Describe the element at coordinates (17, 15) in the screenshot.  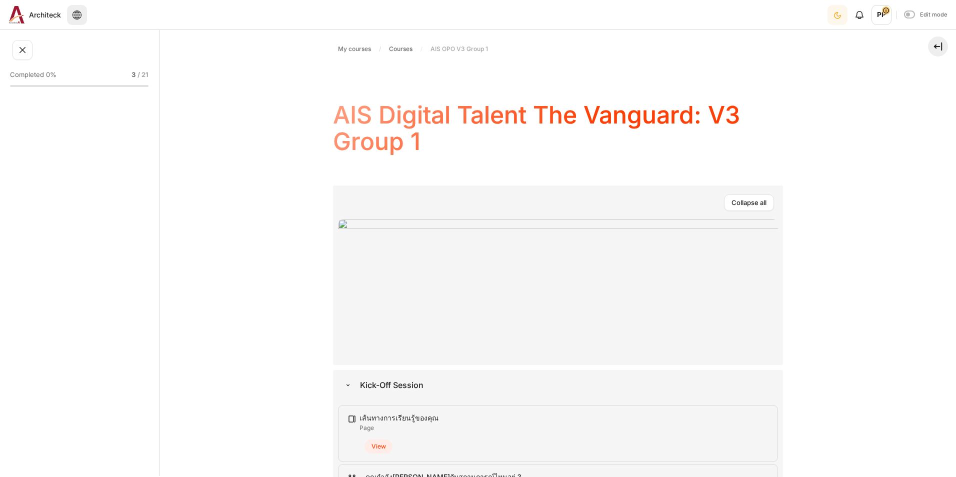
I see `img: Architeck` at that location.